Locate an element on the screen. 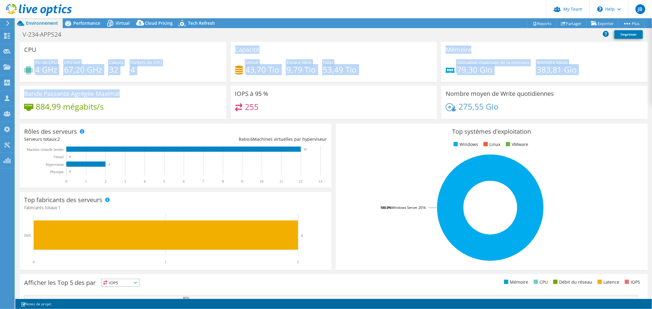 Image resolution: width=652 pixels, height=309 pixels. h4: 9,79 Tio is located at coordinates (301, 70).